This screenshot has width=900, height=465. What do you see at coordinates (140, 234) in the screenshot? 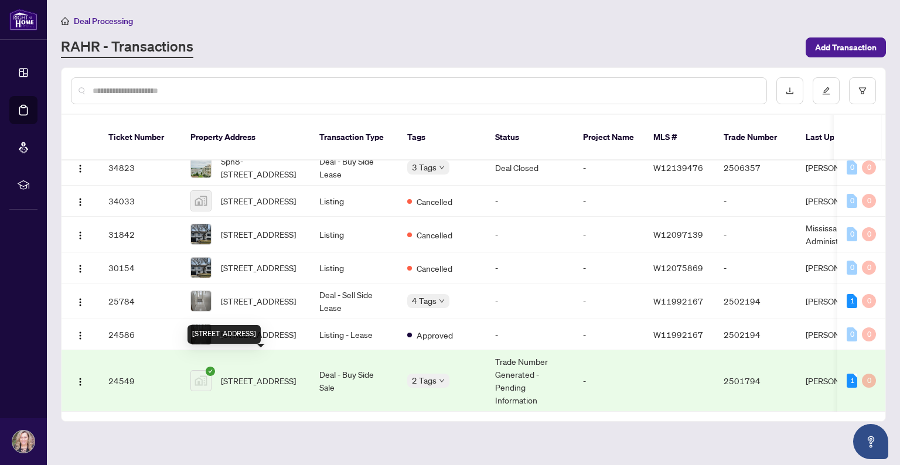
I see `td: 31842` at bounding box center [140, 234].